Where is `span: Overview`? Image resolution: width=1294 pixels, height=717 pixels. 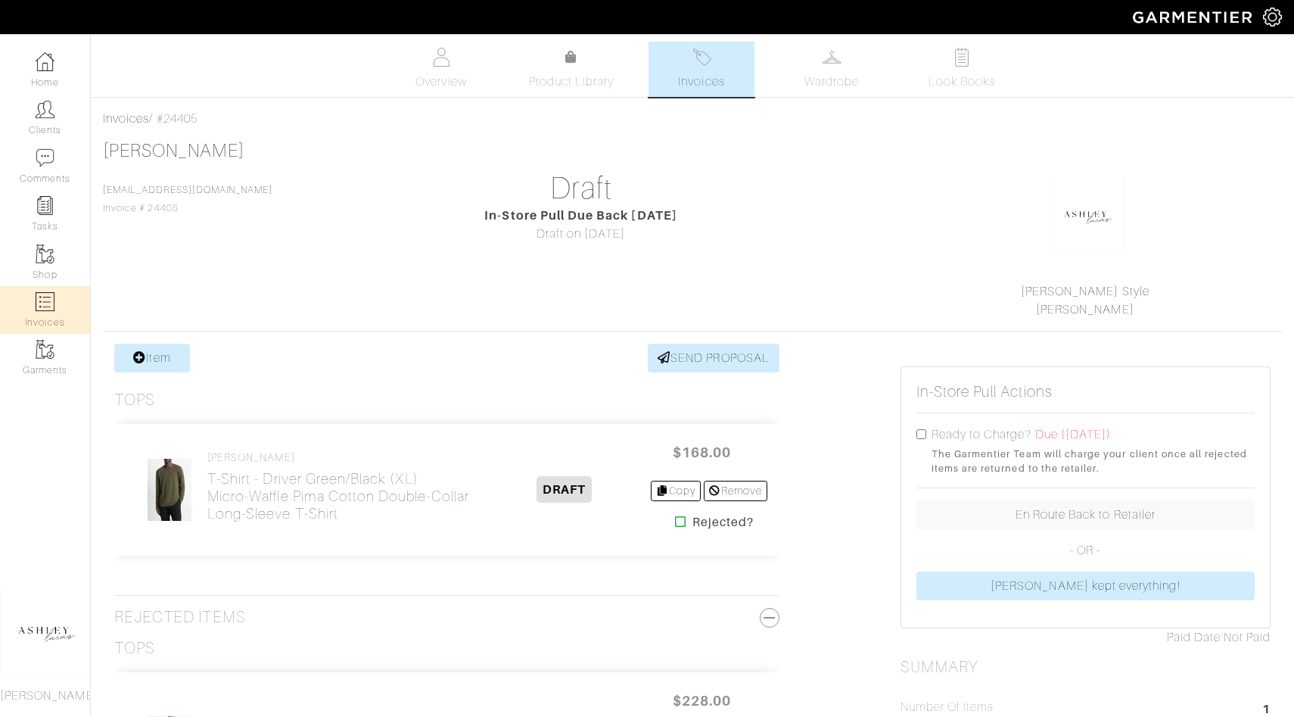
span: Overview is located at coordinates (440, 82).